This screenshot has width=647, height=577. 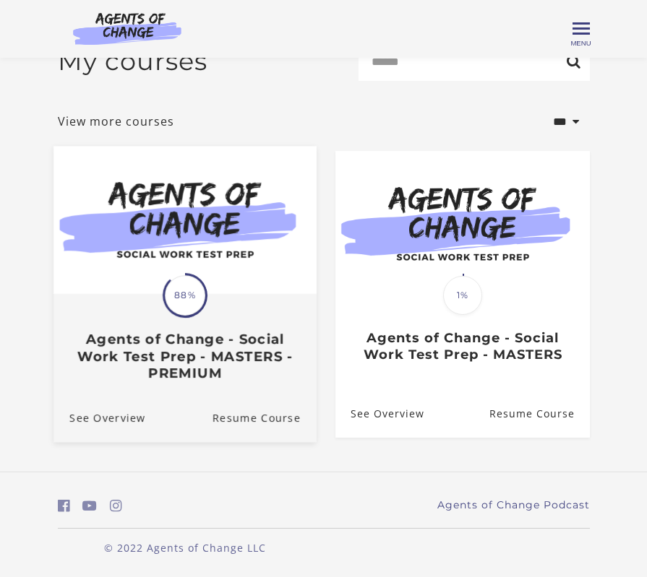 What do you see at coordinates (90, 506) in the screenshot?
I see `i: https://www.youtube.com/c/AgentsofChangeTestPrepbyMeaganMitchell (Open in a new window)` at bounding box center [90, 506].